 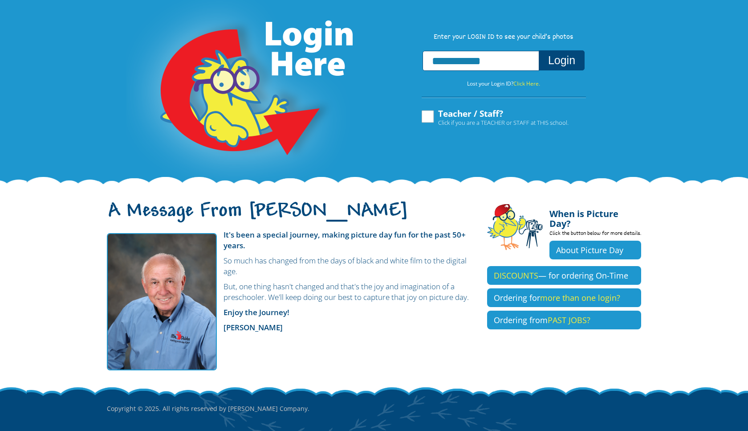 What do you see at coordinates (562, 60) in the screenshot?
I see `button: Login` at bounding box center [562, 60].